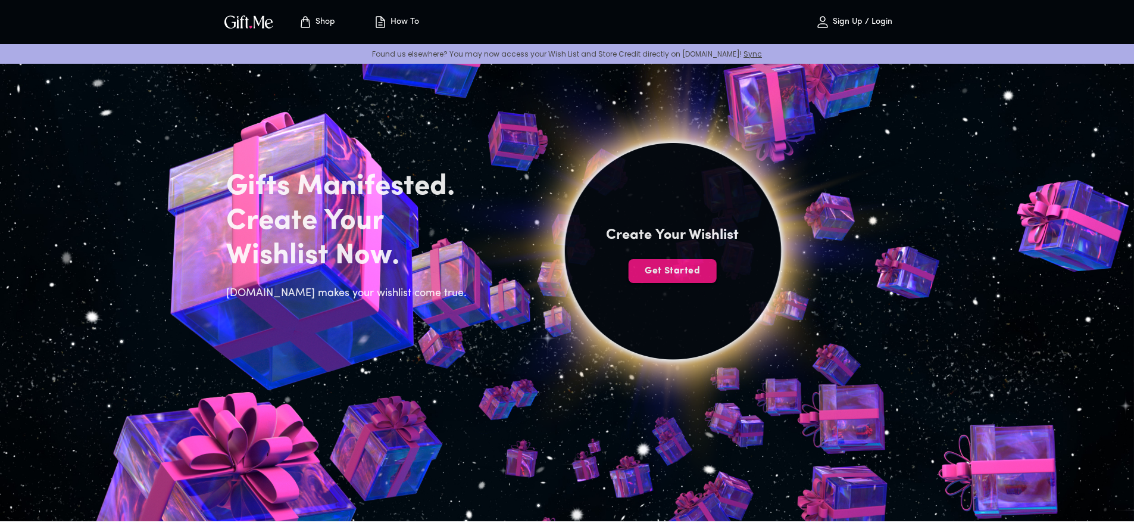 This screenshot has height=532, width=1134. I want to click on a: Sync, so click(752, 54).